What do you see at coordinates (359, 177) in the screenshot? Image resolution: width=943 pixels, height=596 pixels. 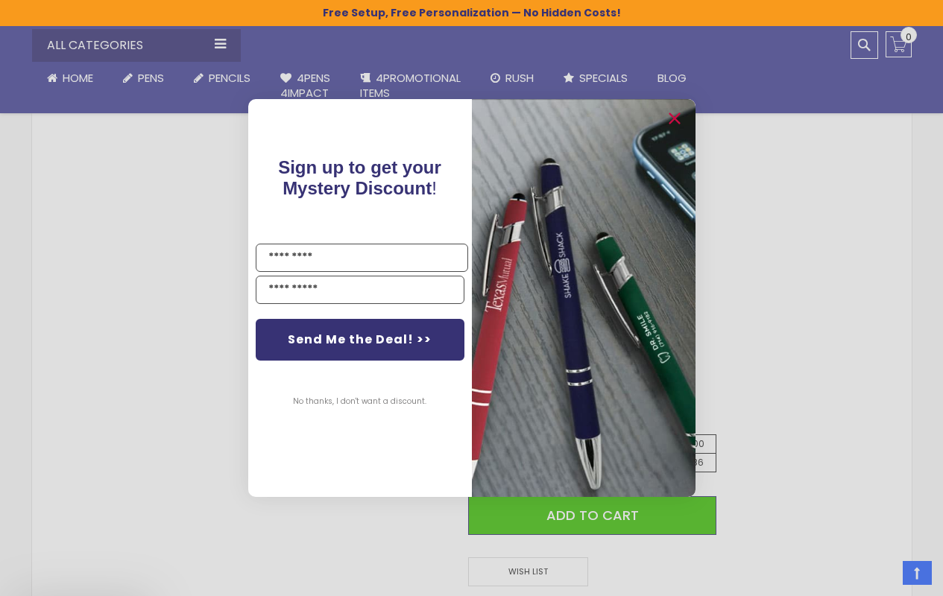 I see `span: Sign up to get your Mystery Discount` at bounding box center [359, 177].